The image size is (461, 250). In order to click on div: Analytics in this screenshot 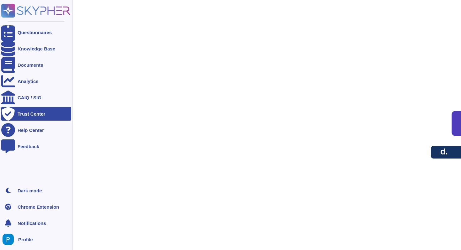, I will do `click(28, 81)`.